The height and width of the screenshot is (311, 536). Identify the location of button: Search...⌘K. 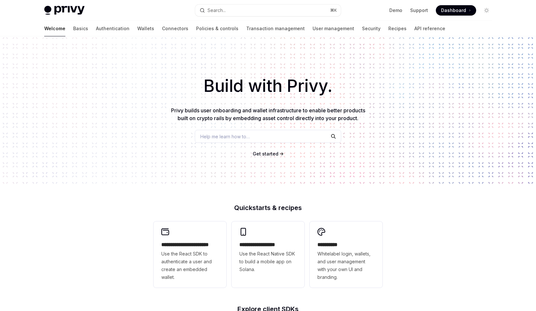
(268, 10).